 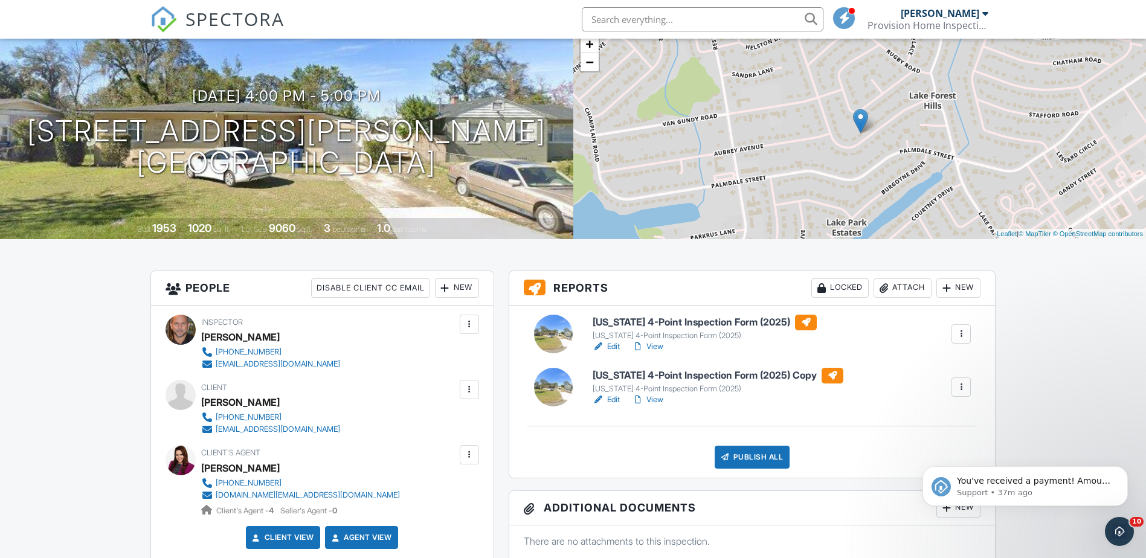 What do you see at coordinates (752, 457) in the screenshot?
I see `div: Publish All` at bounding box center [752, 457].